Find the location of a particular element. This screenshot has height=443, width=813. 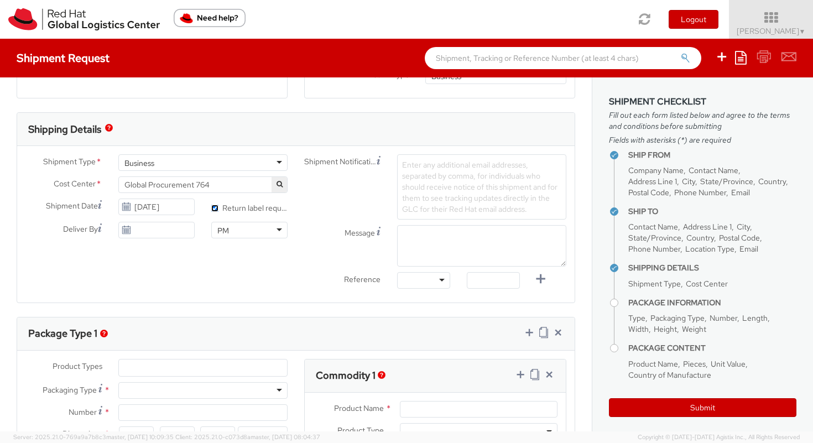

span: Client: 2025.21.0-c073d8a is located at coordinates (248, 437).